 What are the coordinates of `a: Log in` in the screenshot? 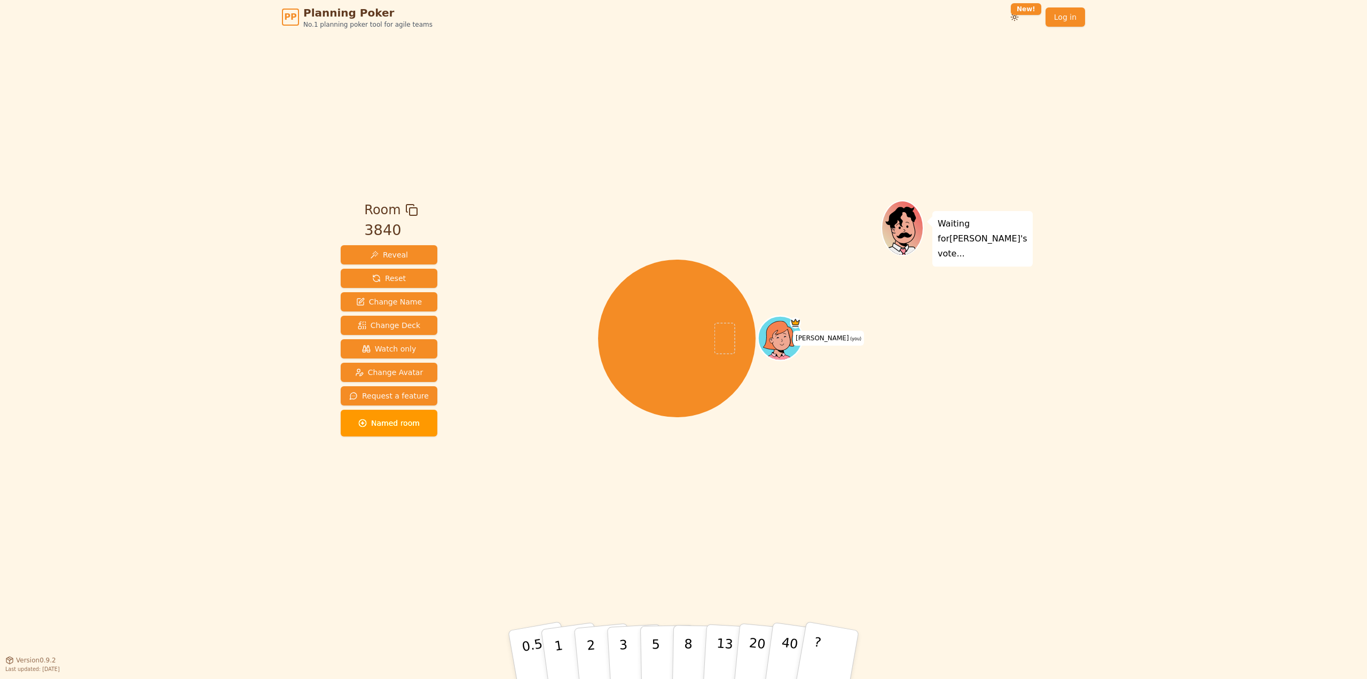 It's located at (1065, 17).